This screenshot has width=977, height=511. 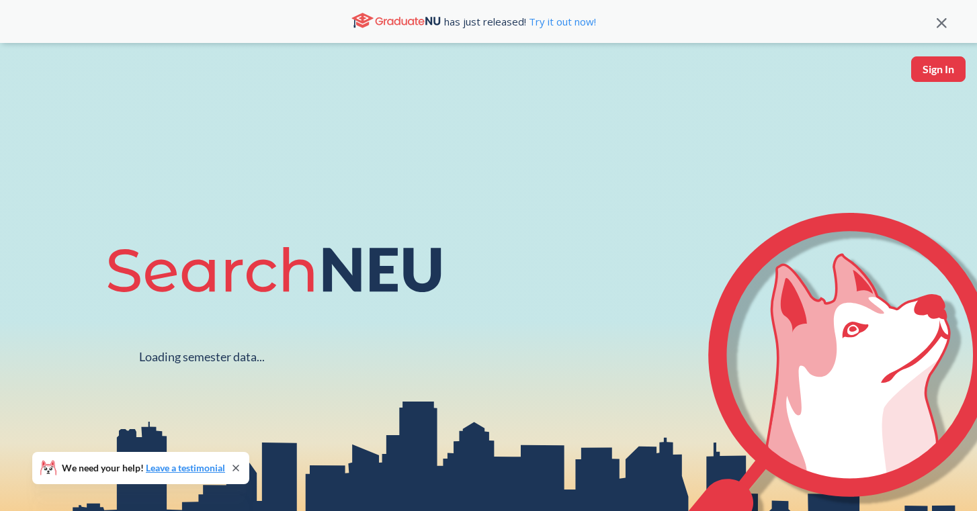 I want to click on a: Leave a testimonial, so click(x=185, y=468).